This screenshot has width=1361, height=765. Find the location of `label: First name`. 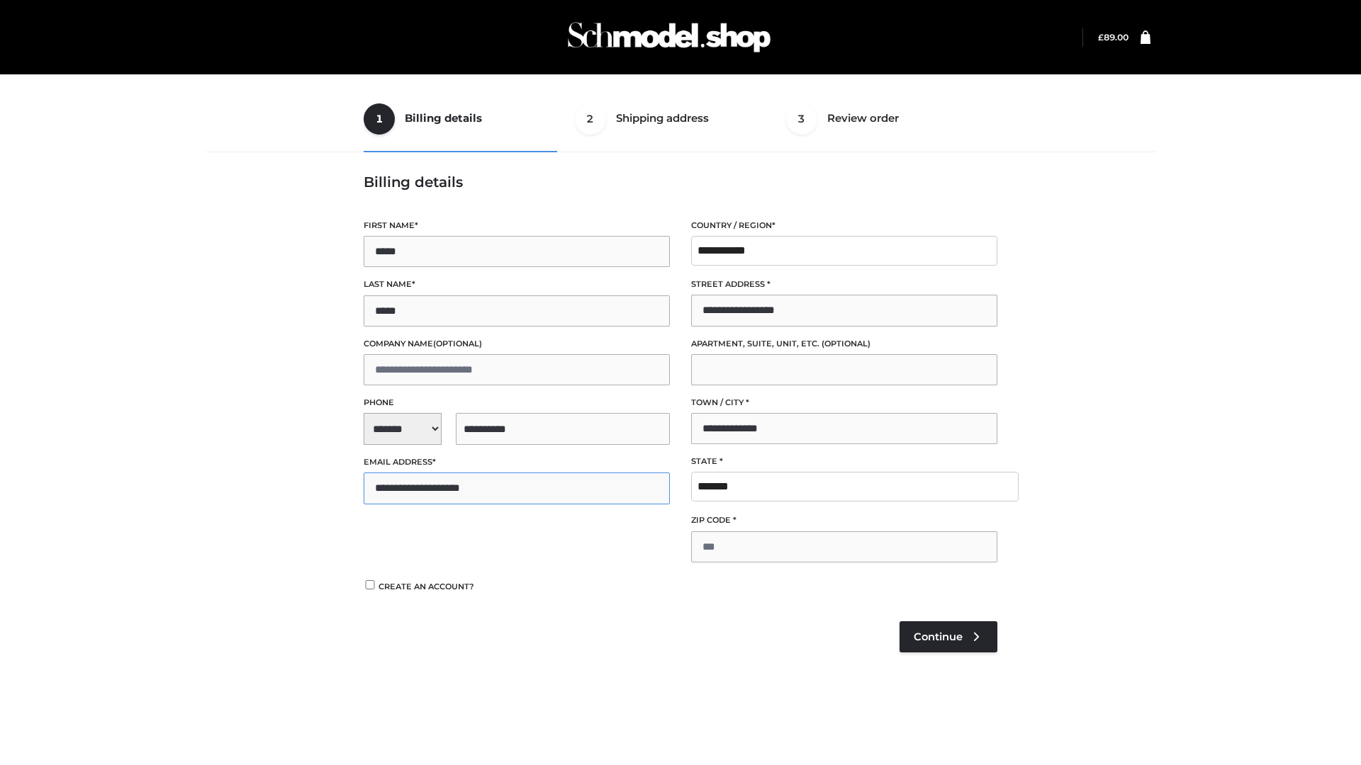

label: First name is located at coordinates (517, 225).